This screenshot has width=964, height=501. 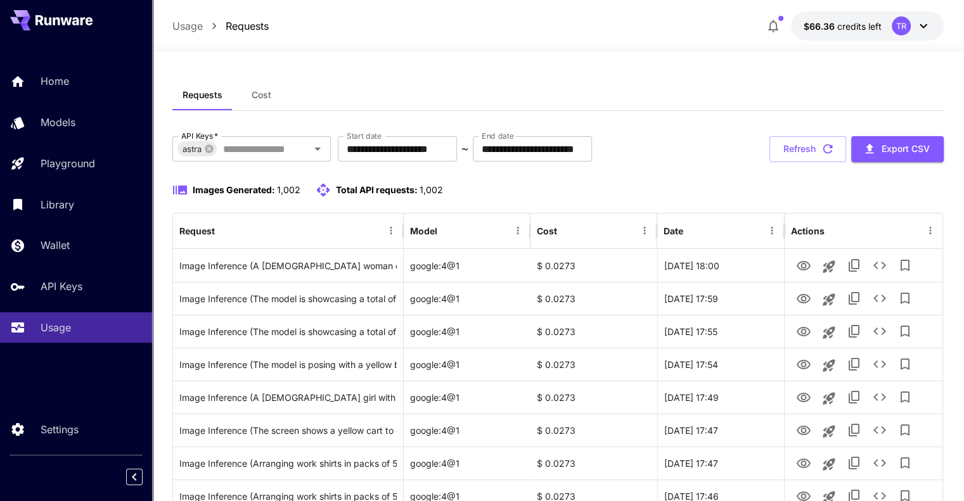 I want to click on a: Requests, so click(x=247, y=26).